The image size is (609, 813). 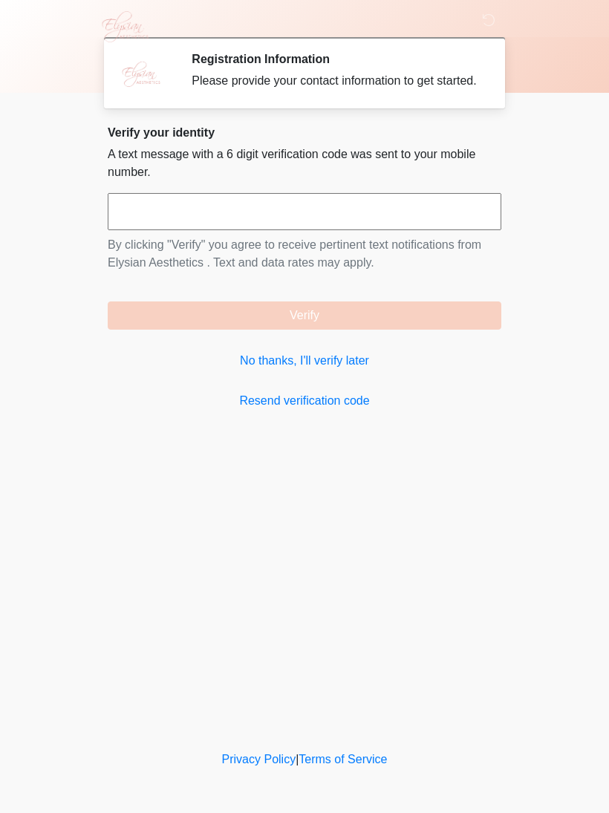 What do you see at coordinates (304, 316) in the screenshot?
I see `button: Verify` at bounding box center [304, 316].